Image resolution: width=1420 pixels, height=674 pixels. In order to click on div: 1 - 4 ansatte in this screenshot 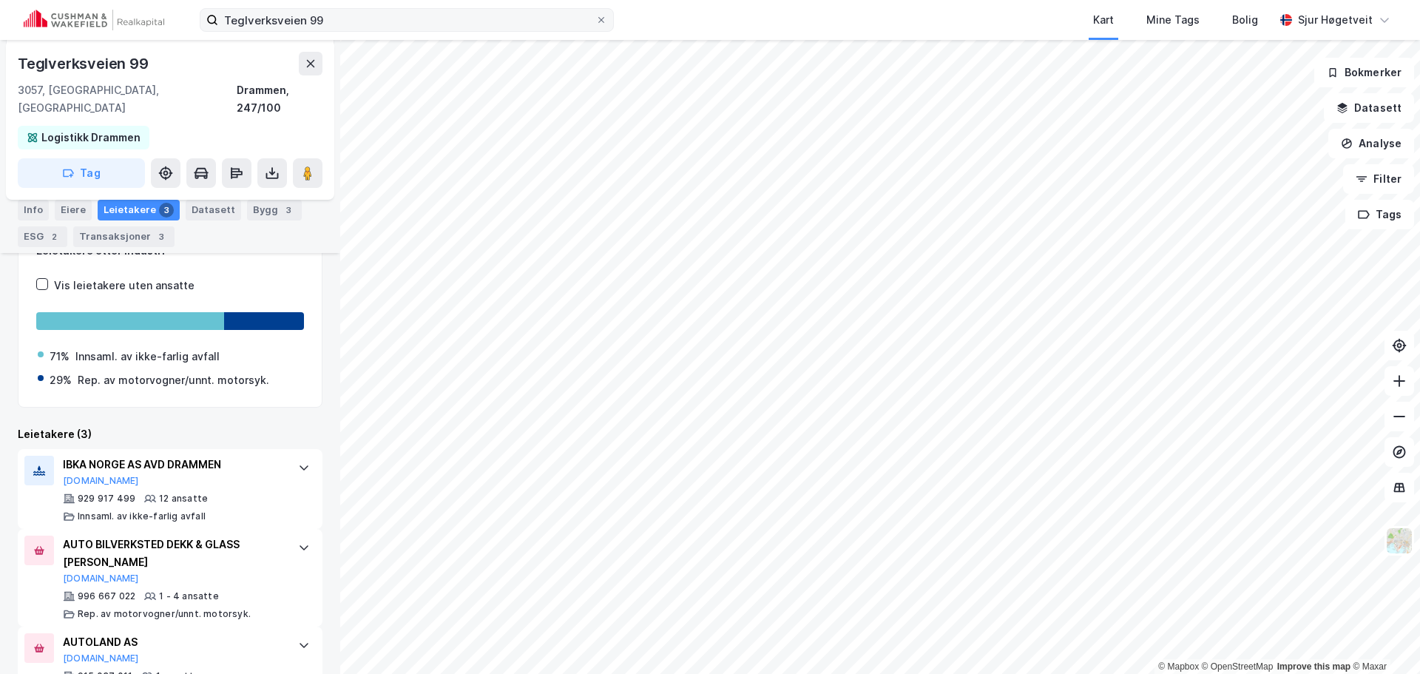, I will do `click(189, 596)`.